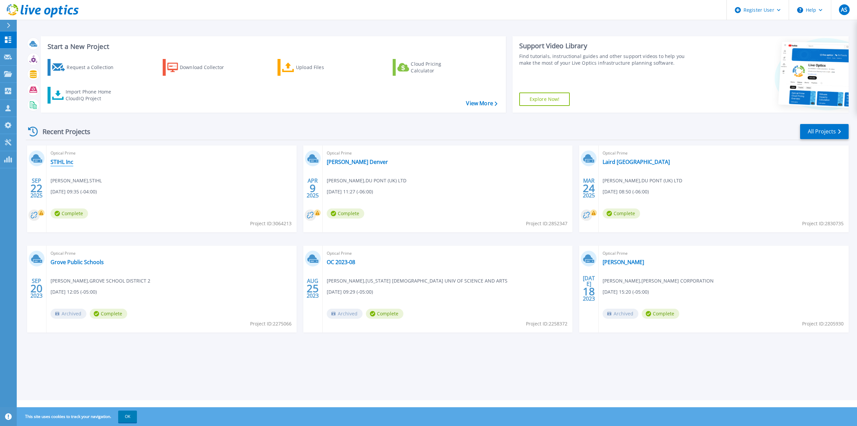  What do you see at coordinates (36, 288) in the screenshot?
I see `div: SEP 2023` at bounding box center [36, 288].